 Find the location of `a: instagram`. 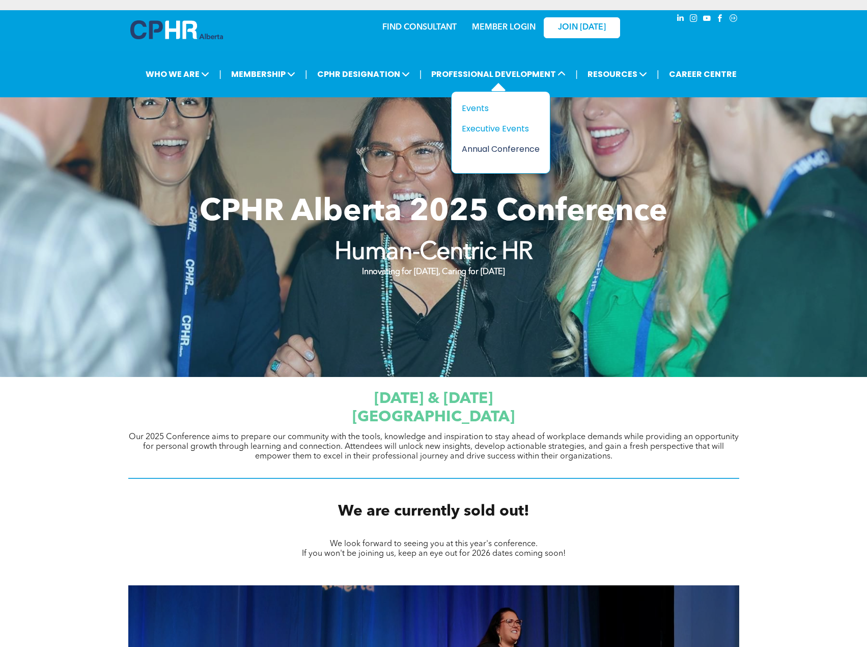

a: instagram is located at coordinates (694, 19).